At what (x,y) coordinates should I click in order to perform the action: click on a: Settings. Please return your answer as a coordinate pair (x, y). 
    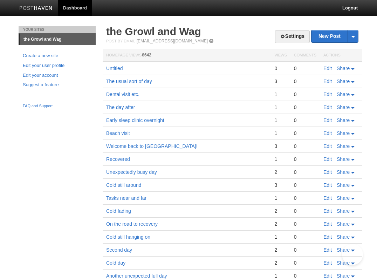
    Looking at the image, I should click on (292, 36).